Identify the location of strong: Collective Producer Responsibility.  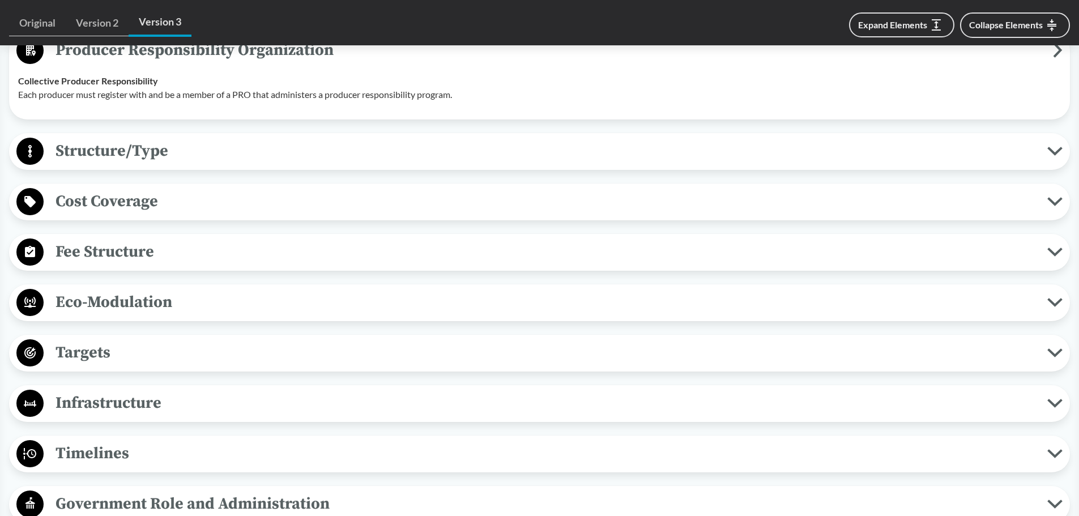
(88, 80).